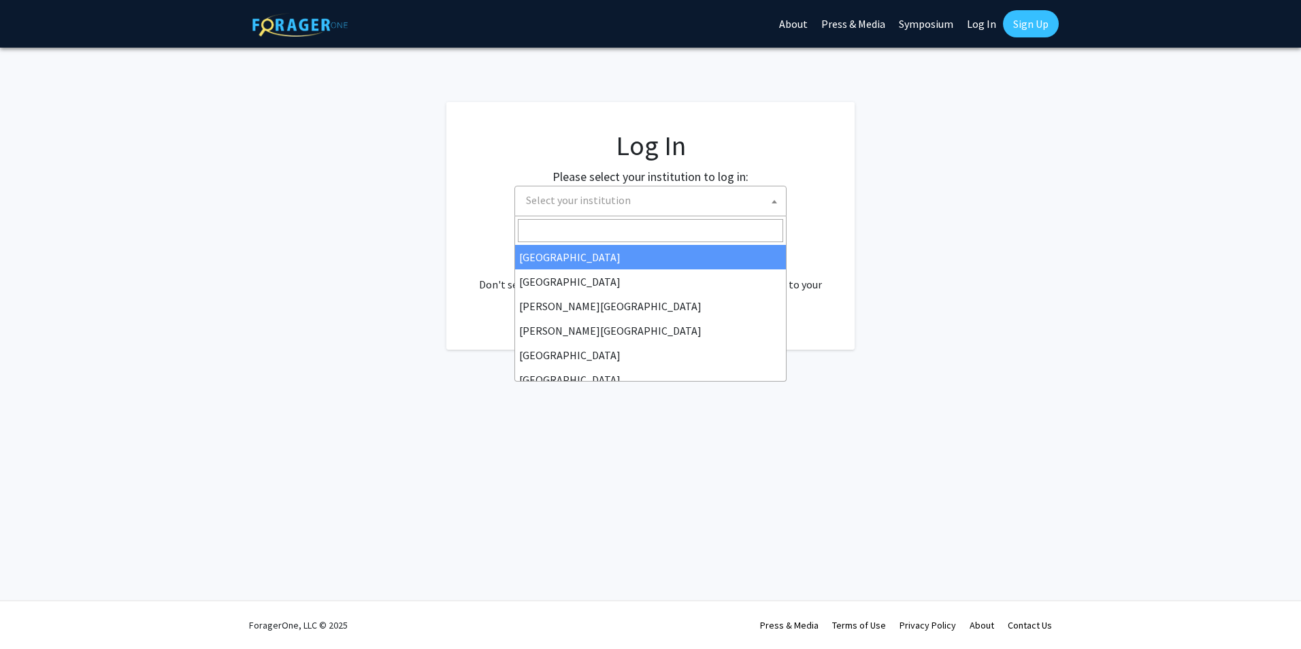  I want to click on a: Privacy Policy, so click(928, 626).